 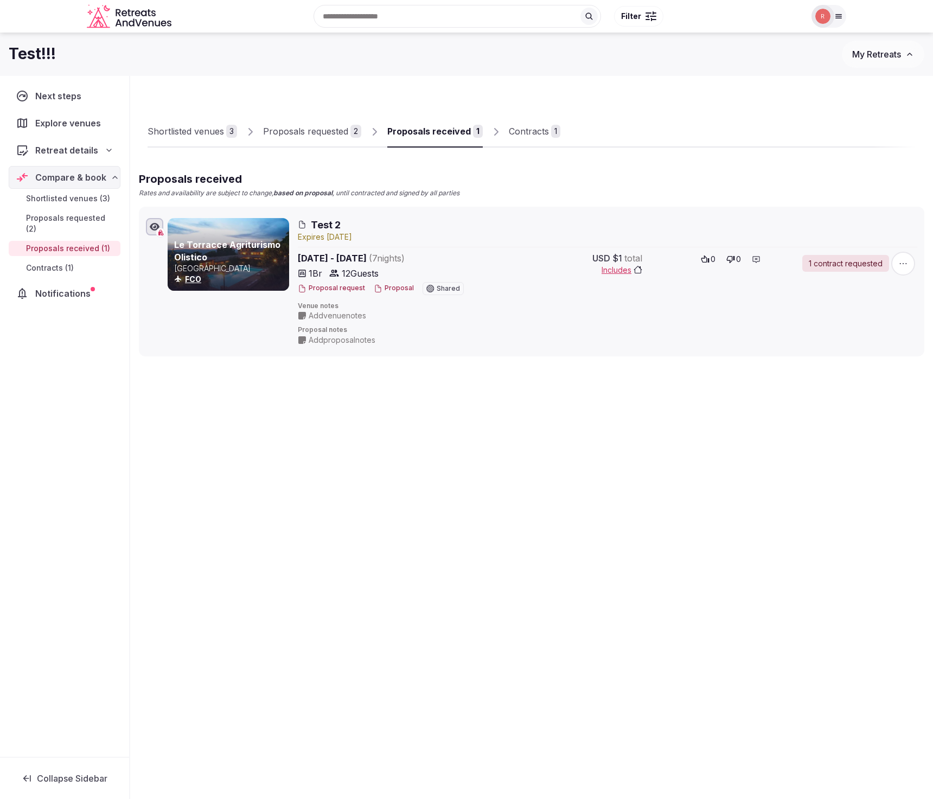 What do you see at coordinates (823, 16) in the screenshot?
I see `img: Ryan Sanford` at bounding box center [823, 16].